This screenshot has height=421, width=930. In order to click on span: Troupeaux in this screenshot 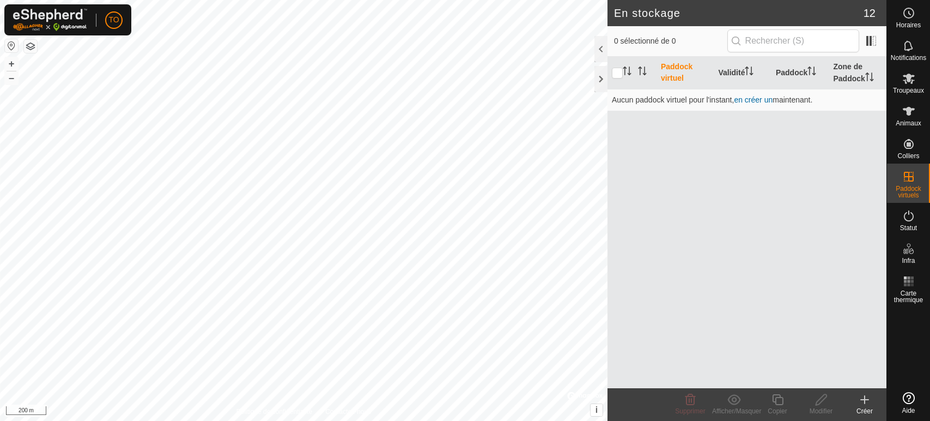, I will do `click(909, 90)`.